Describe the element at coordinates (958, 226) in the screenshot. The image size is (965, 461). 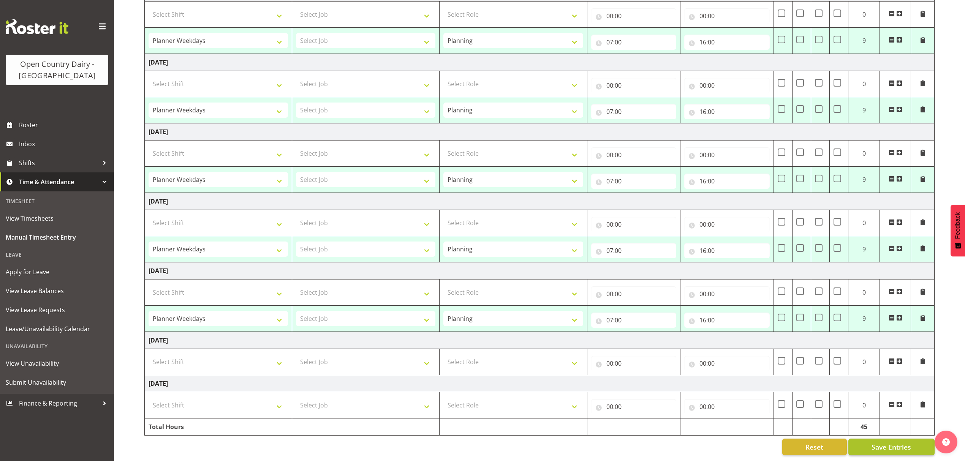
I see `span: Feedback` at that location.